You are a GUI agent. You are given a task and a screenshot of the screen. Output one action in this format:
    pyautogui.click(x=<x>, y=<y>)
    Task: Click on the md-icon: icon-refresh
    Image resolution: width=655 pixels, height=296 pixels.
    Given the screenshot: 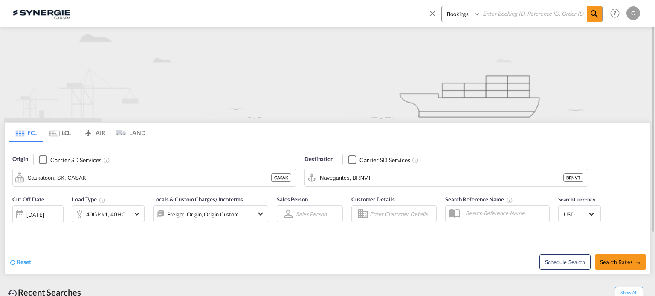 What is the action you would take?
    pyautogui.click(x=13, y=263)
    